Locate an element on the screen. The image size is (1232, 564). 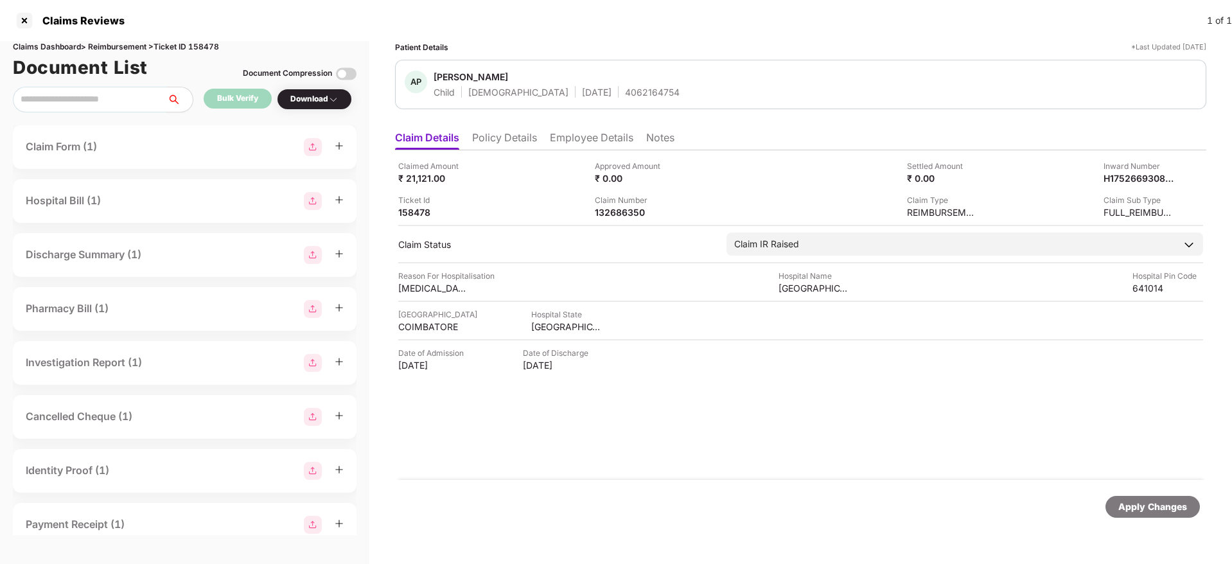
li: Policy Details is located at coordinates (504, 140).